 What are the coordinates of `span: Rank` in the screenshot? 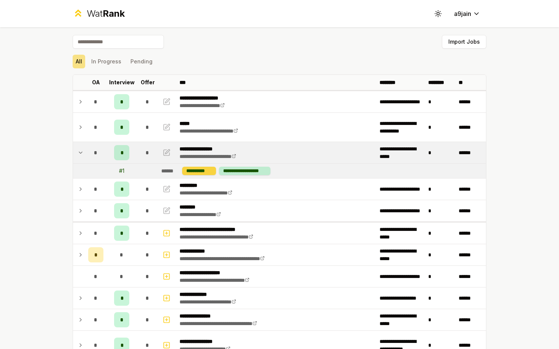 It's located at (114, 13).